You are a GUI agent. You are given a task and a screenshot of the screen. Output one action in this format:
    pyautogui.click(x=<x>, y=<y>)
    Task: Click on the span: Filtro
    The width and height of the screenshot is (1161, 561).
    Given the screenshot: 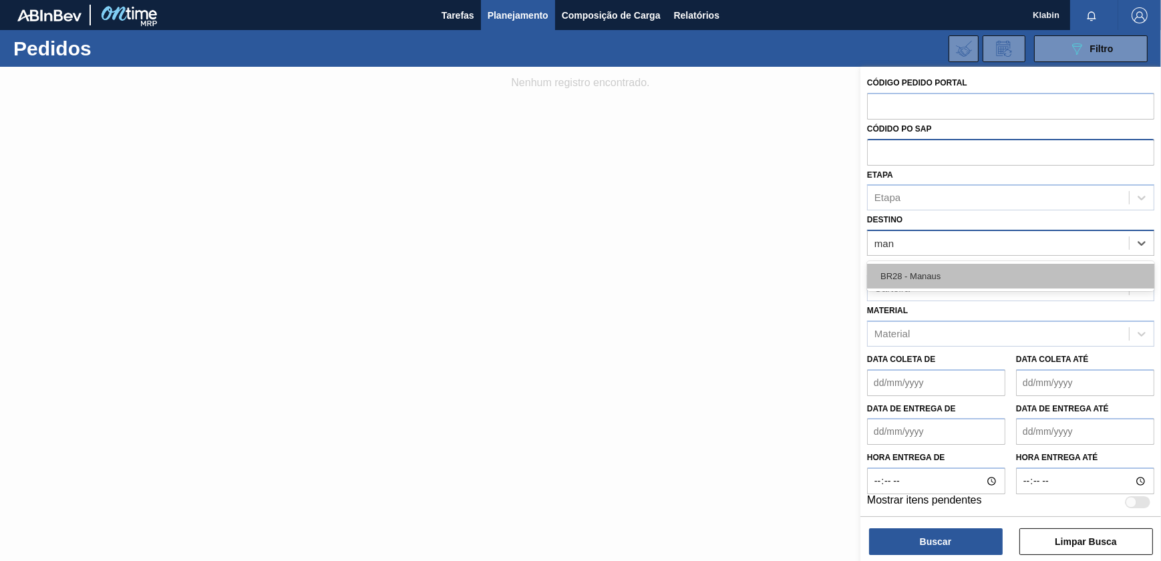 What is the action you would take?
    pyautogui.click(x=1102, y=49)
    